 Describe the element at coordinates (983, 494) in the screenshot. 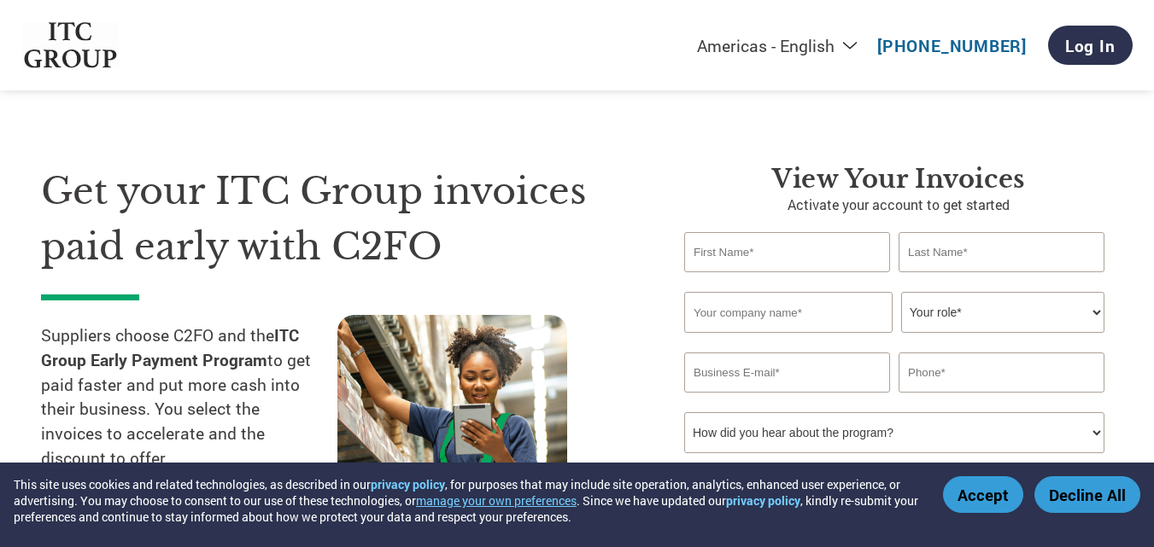

I see `button: Accept` at that location.